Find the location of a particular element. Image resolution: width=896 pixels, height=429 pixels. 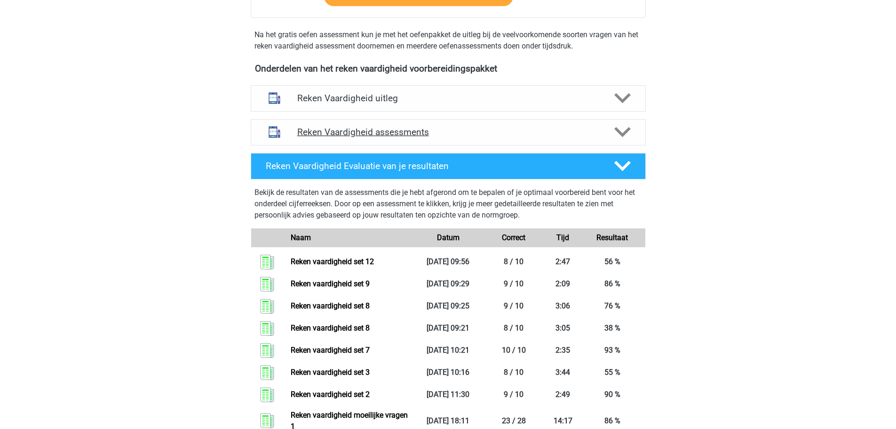

h4: Reken Vaardigheid Evaluatie van je resultaten is located at coordinates (432, 166).